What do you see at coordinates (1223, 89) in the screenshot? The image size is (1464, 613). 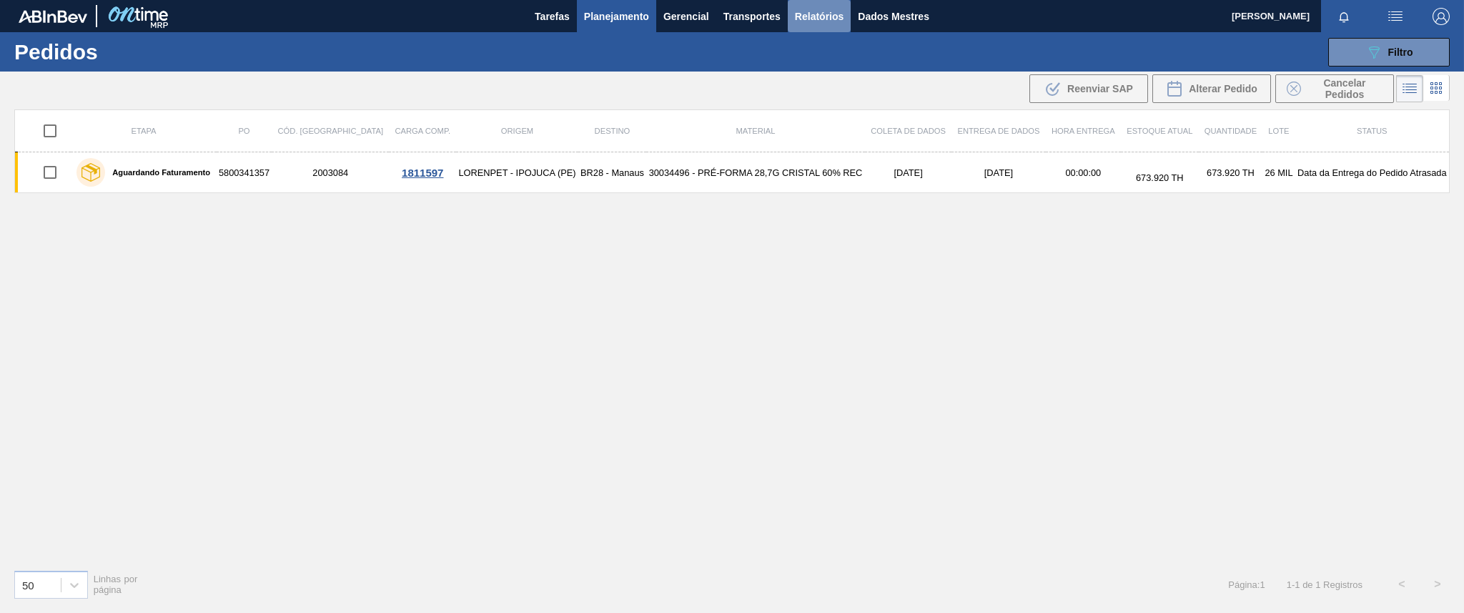 I see `font: Alterar Pedido` at bounding box center [1223, 89].